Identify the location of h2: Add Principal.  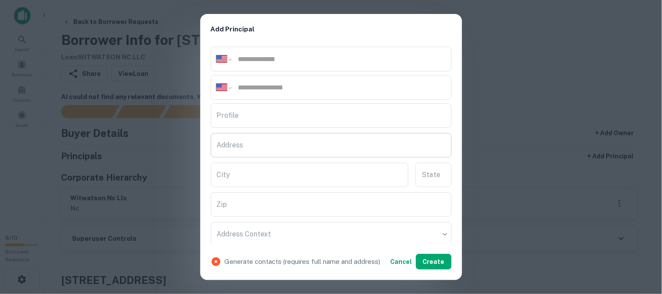
(331, 29).